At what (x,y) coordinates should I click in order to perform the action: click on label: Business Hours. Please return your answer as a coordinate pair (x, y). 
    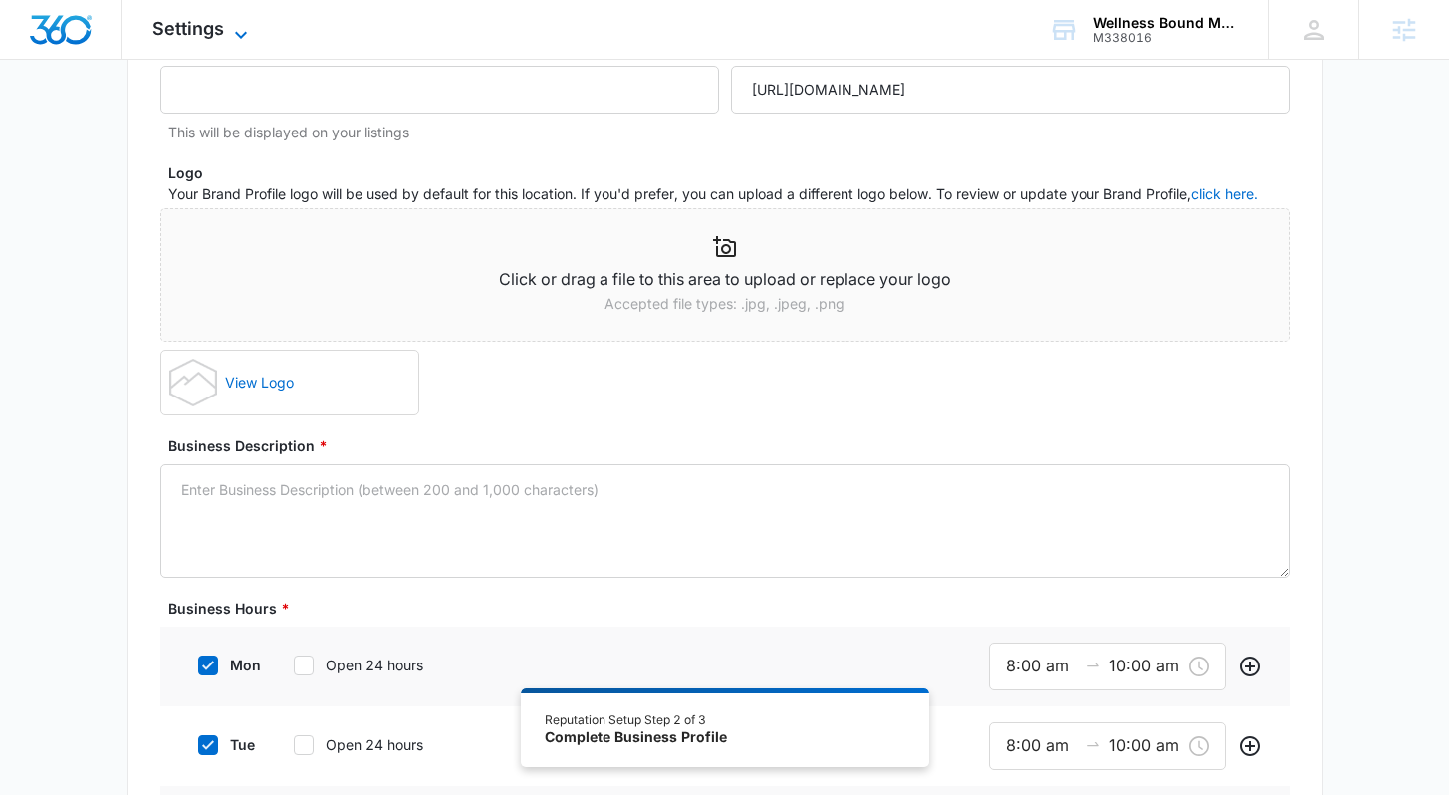
    Looking at the image, I should click on (733, 607).